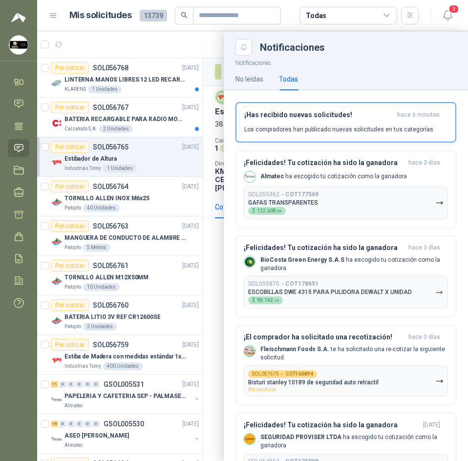 The image size is (468, 461). I want to click on button: ¡Felicidades! Tu cotización ha sido la ganadorahace 3 días Company LogoAlmatec ha escogido tu cot..., so click(346, 189).